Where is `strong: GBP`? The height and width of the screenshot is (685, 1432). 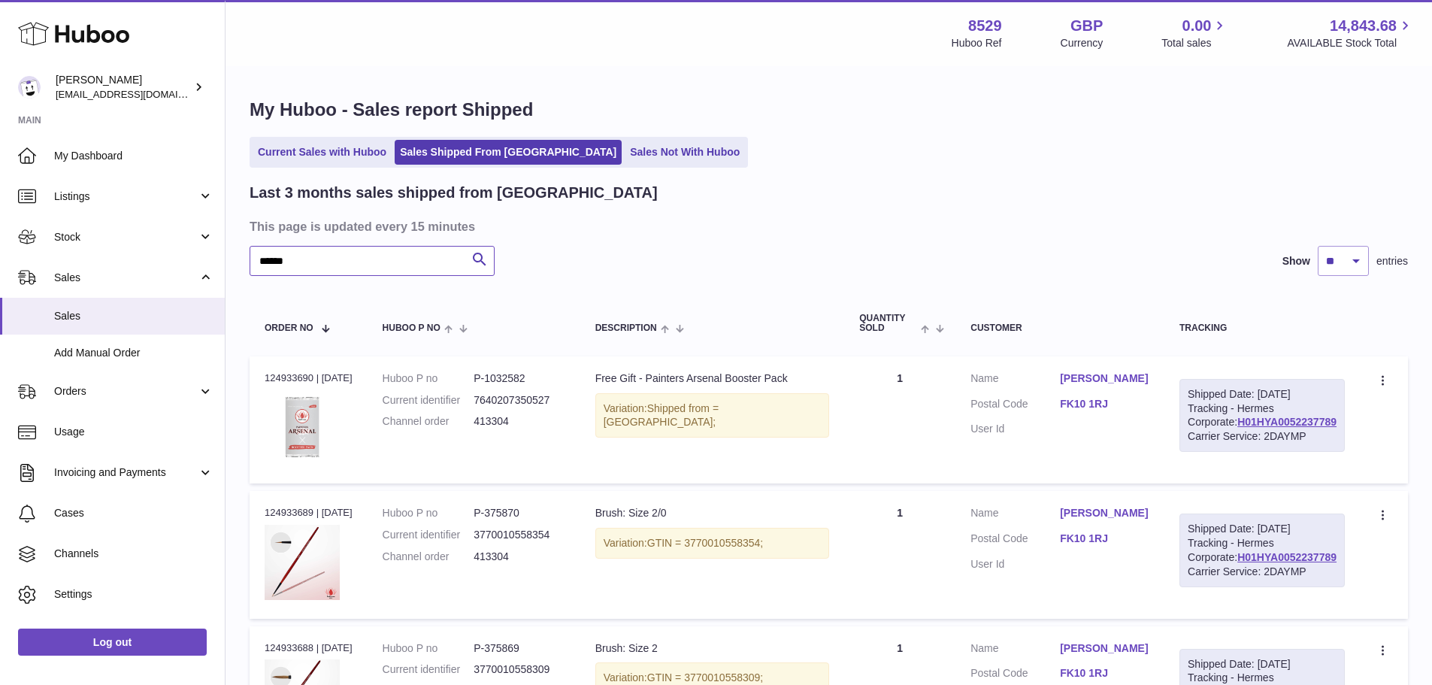
strong: GBP is located at coordinates (1086, 26).